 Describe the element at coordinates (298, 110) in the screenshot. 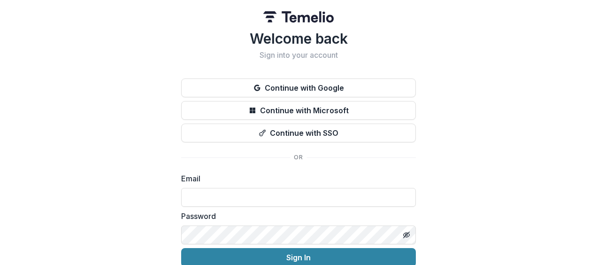

I see `button: Continue with Microsoft` at that location.